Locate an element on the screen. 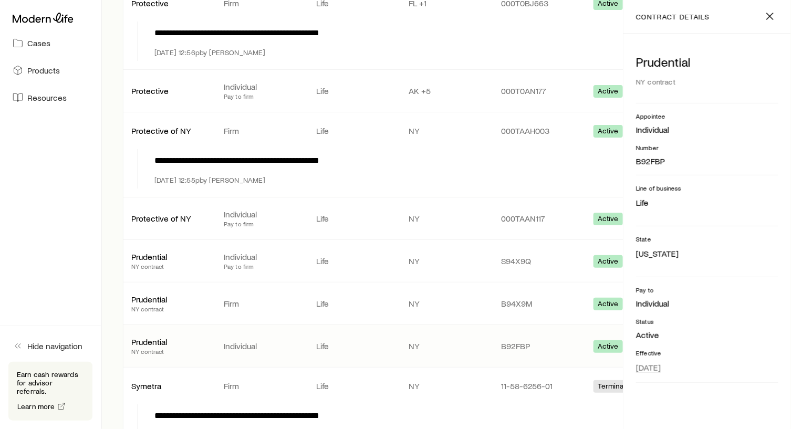  p: Status is located at coordinates (707, 321).